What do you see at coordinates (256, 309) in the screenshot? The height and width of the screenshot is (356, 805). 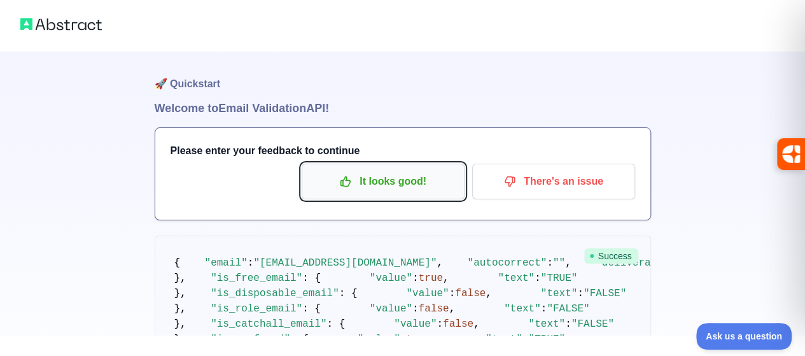 I see `span: "is_role_email"` at bounding box center [256, 309].